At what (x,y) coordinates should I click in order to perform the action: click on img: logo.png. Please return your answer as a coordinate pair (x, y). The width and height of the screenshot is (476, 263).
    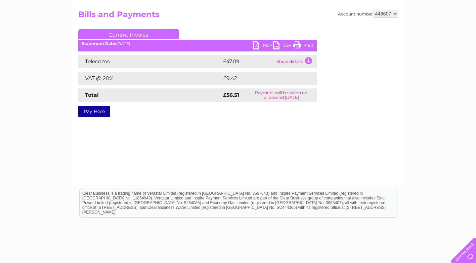
    Looking at the image, I should click on (34, 28).